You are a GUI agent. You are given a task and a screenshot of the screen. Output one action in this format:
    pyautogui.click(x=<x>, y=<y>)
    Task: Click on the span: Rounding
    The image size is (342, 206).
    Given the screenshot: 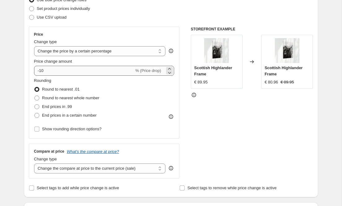 What is the action you would take?
    pyautogui.click(x=43, y=80)
    